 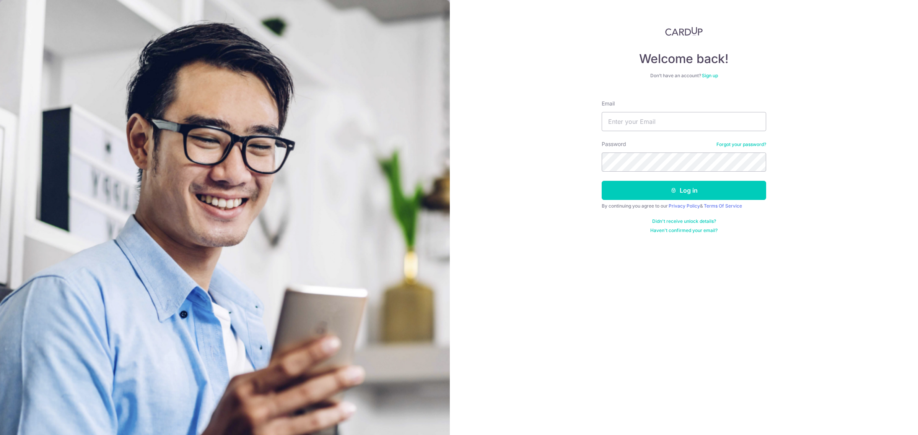 What do you see at coordinates (684, 59) in the screenshot?
I see `h4: Welcome back!` at bounding box center [684, 59].